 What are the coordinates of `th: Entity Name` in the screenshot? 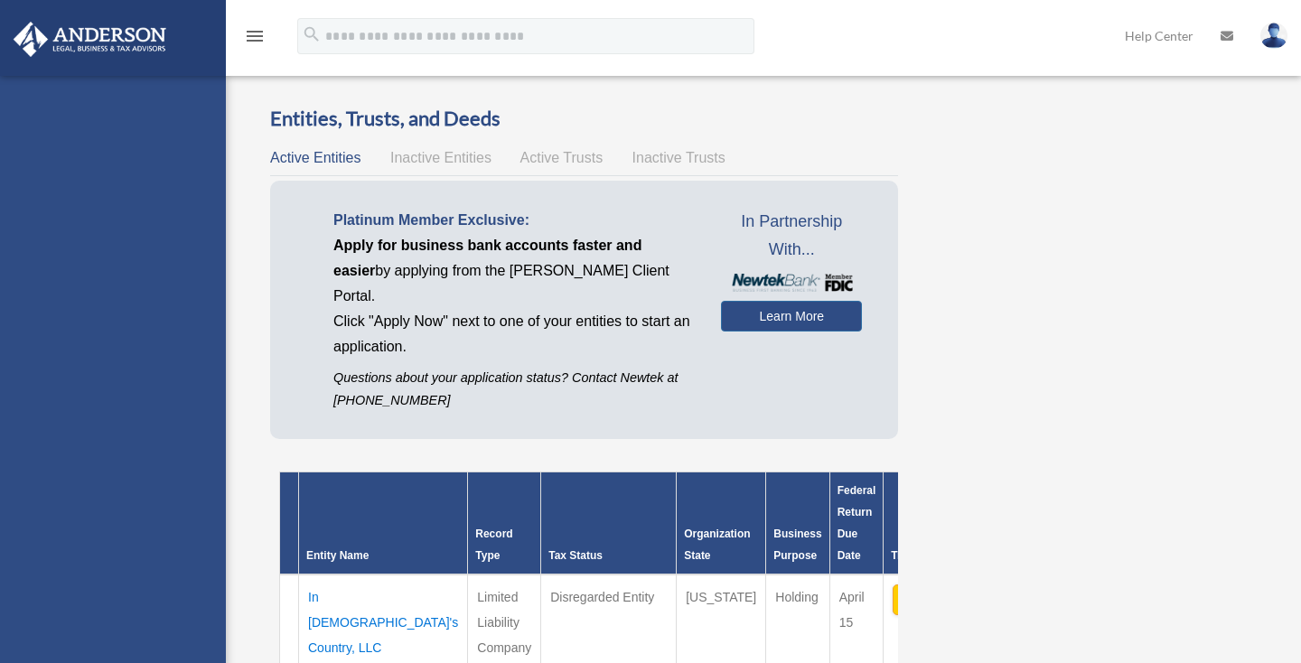 It's located at (383, 524).